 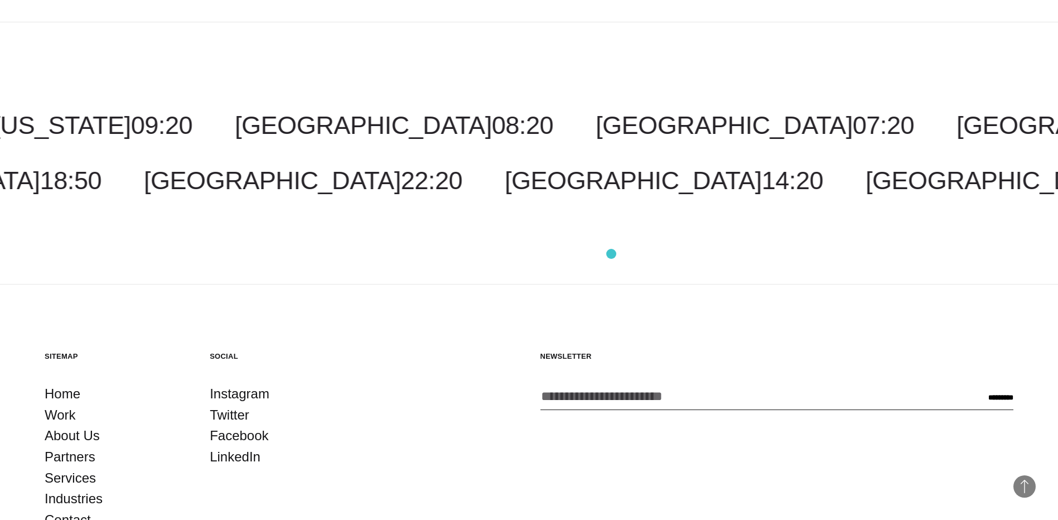 What do you see at coordinates (777, 356) in the screenshot?
I see `h5: Newsletter` at bounding box center [777, 356].